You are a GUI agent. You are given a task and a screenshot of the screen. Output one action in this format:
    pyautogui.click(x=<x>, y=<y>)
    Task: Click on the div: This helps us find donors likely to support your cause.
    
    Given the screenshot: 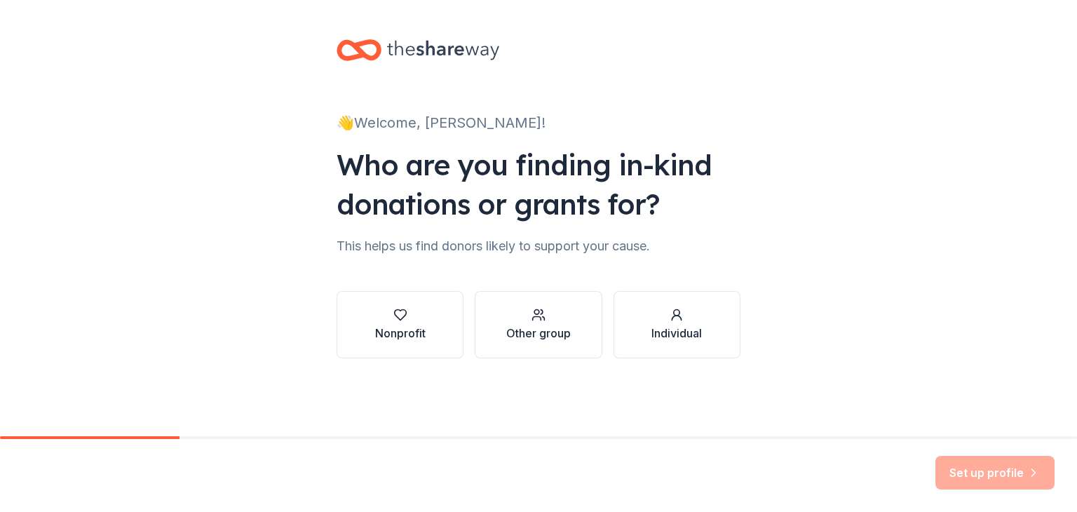 What is the action you would take?
    pyautogui.click(x=539, y=246)
    